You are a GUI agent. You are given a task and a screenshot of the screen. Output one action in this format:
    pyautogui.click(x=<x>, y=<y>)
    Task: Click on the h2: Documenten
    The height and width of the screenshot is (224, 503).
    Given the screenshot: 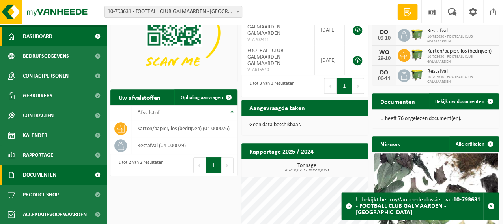 What is the action you would take?
    pyautogui.click(x=398, y=101)
    